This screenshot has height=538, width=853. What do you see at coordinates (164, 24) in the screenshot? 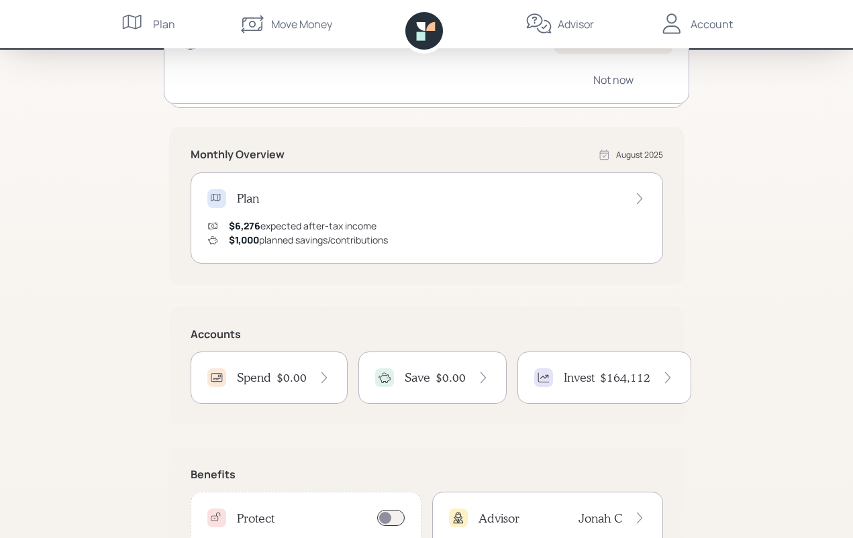
I see `div: Plan` at bounding box center [164, 24].